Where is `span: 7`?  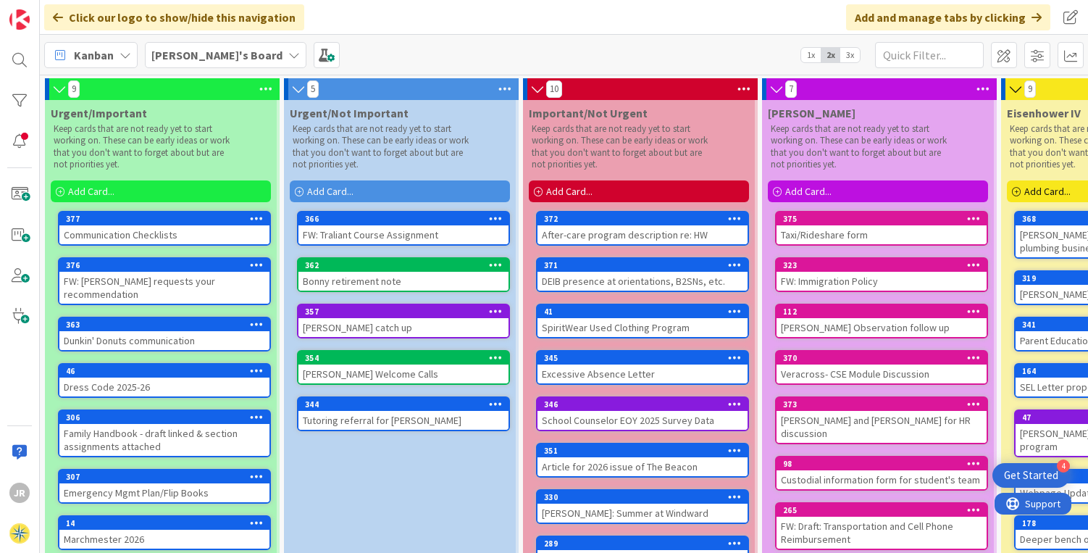
span: 7 is located at coordinates (791, 89).